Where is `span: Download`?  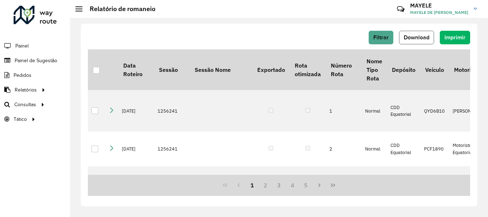 span: Download is located at coordinates (416, 37).